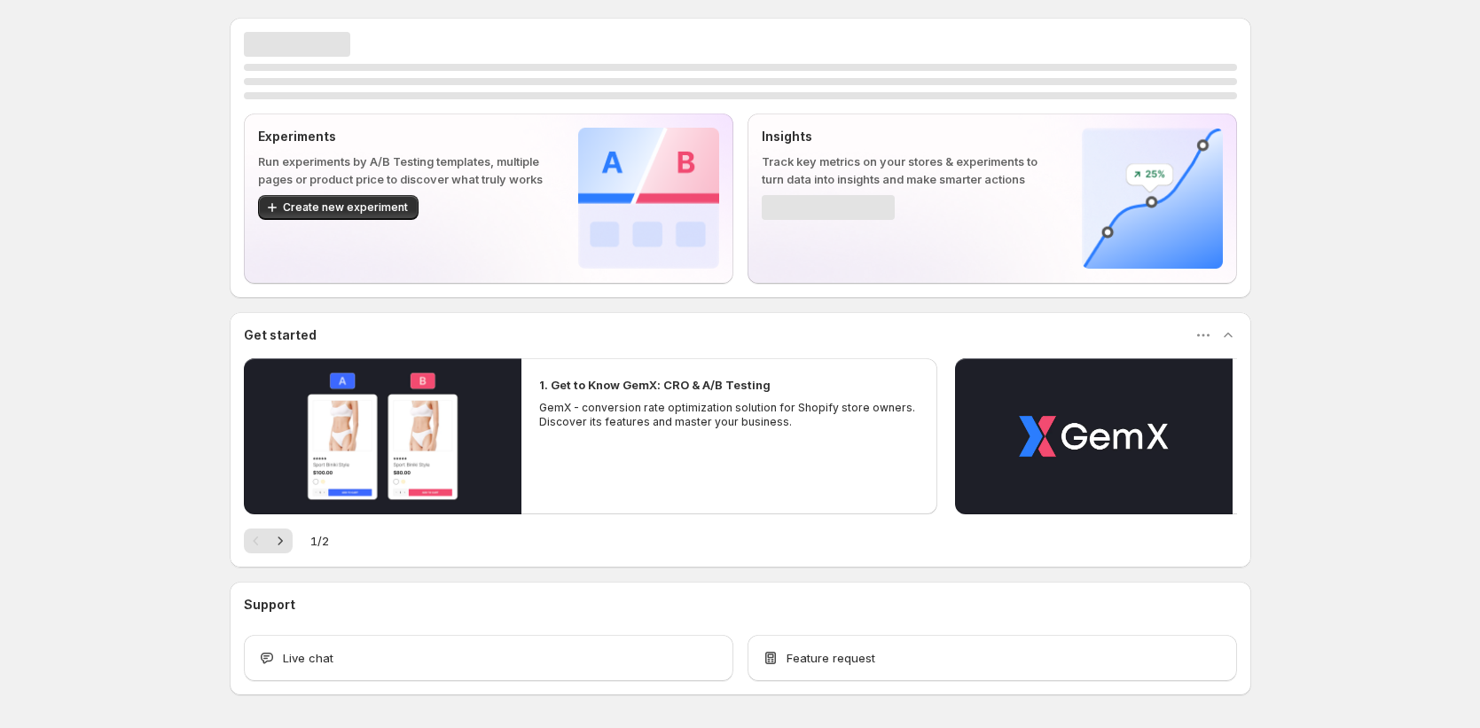 This screenshot has width=1480, height=728. Describe the element at coordinates (338, 207) in the screenshot. I see `button: Create new experiment` at that location.